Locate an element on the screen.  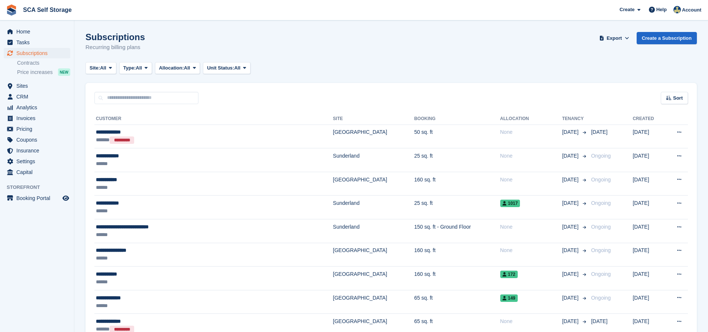
a: Price increases NEW is located at coordinates (43, 72).